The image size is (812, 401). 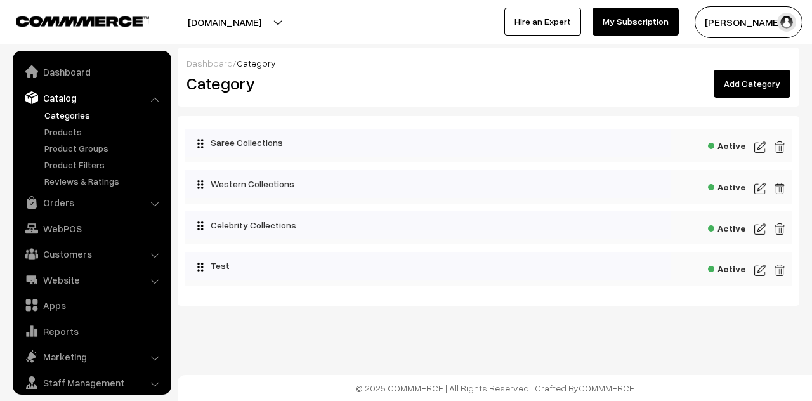 What do you see at coordinates (428, 266) in the screenshot?
I see `div: Test` at bounding box center [428, 266].